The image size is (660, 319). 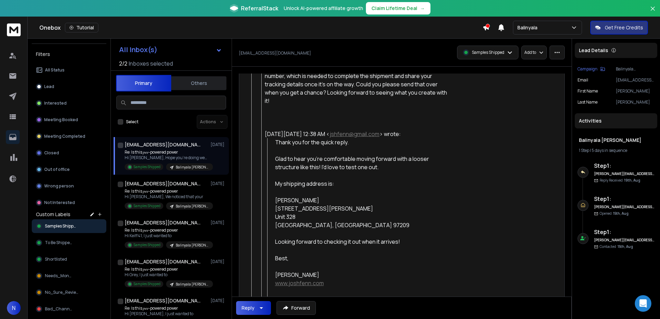 What do you see at coordinates (632, 180) in the screenshot?
I see `span: 19th, Aug` at bounding box center [632, 180].